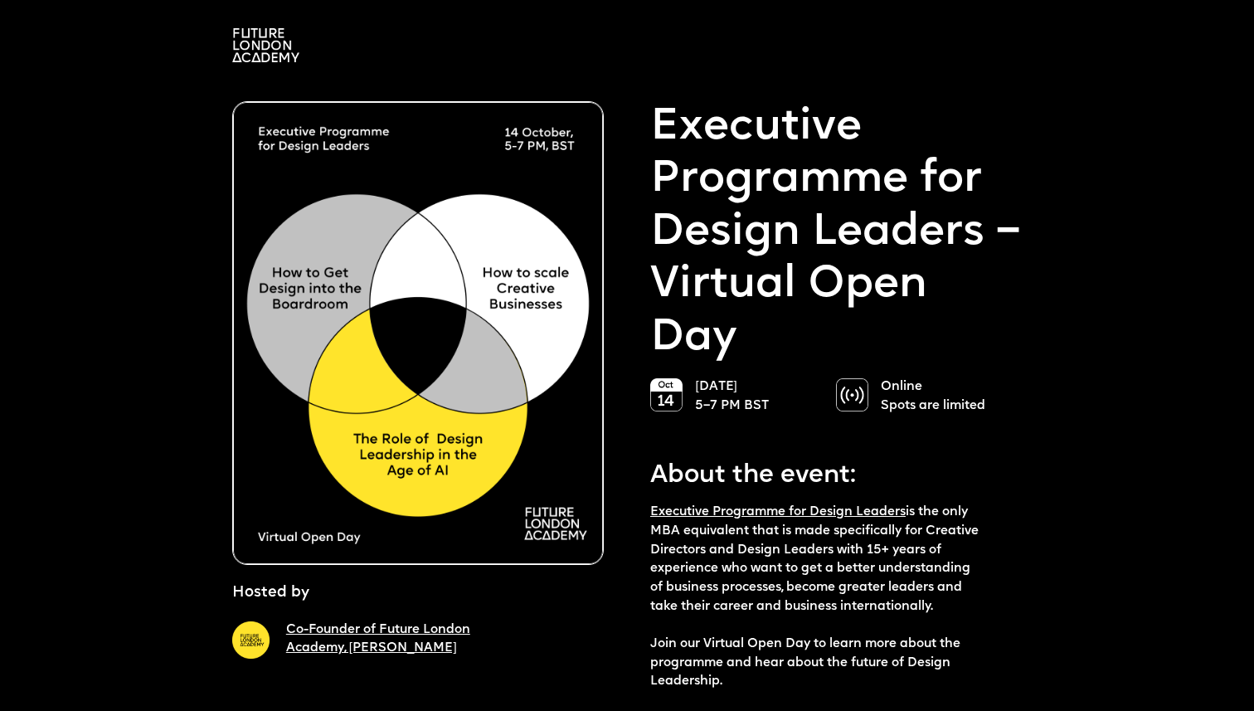  Describe the element at coordinates (778, 512) in the screenshot. I see `a: Executive Programme for Design Leaders` at that location.